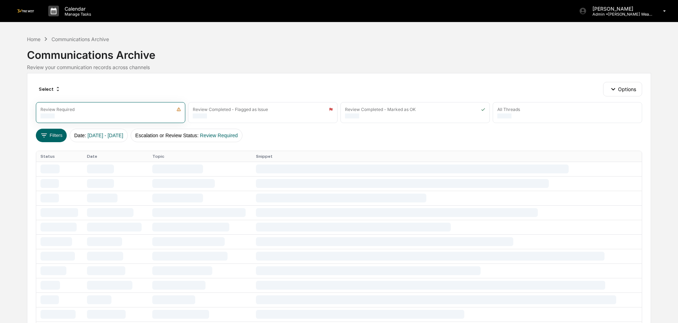 This screenshot has width=678, height=323. Describe the element at coordinates (219, 136) in the screenshot. I see `span: Review Required` at that location.